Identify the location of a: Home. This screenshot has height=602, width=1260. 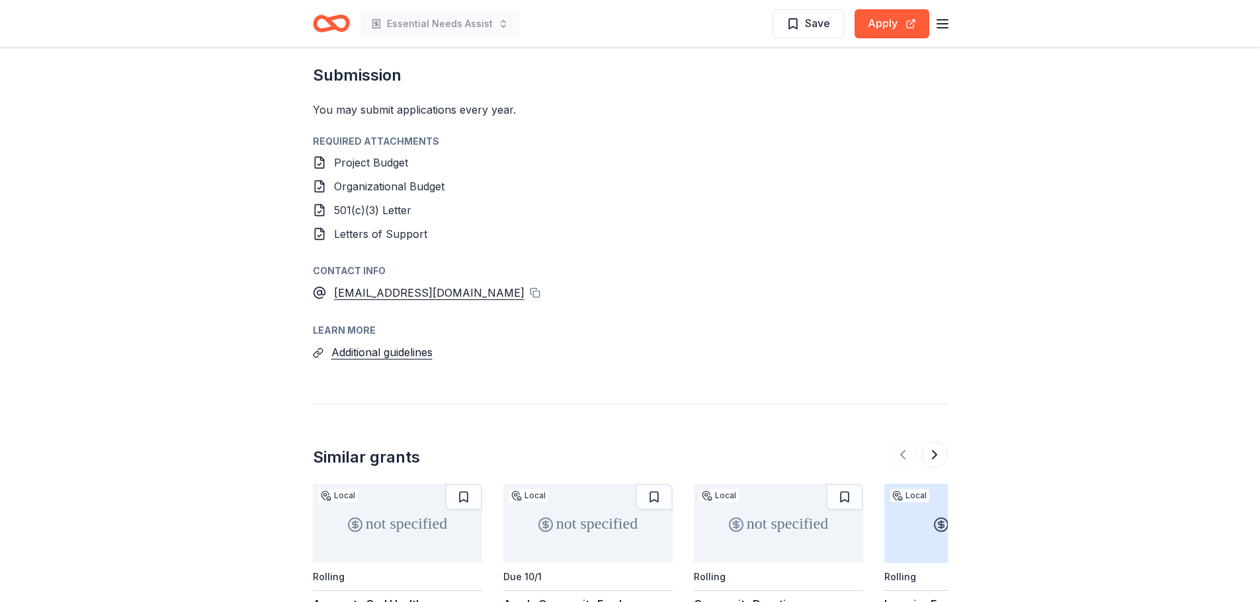
(331, 23).